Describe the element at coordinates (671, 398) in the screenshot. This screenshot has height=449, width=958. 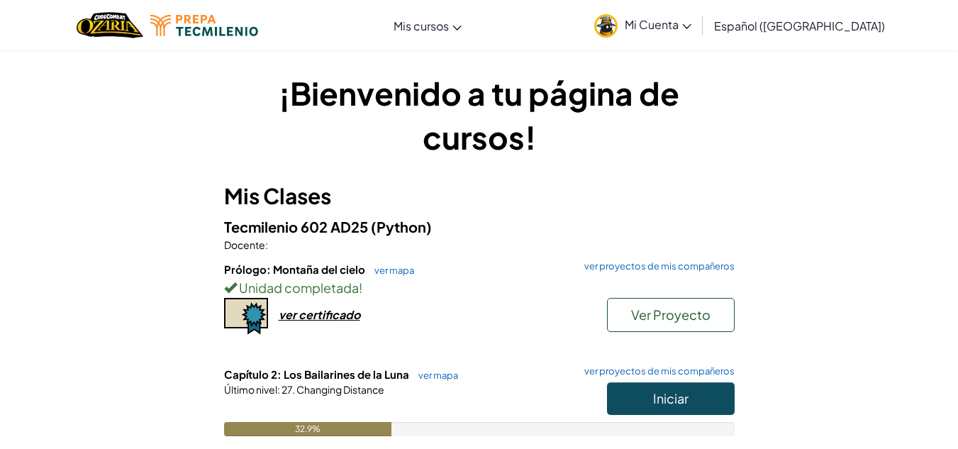
I see `span: Iniciar` at that location.